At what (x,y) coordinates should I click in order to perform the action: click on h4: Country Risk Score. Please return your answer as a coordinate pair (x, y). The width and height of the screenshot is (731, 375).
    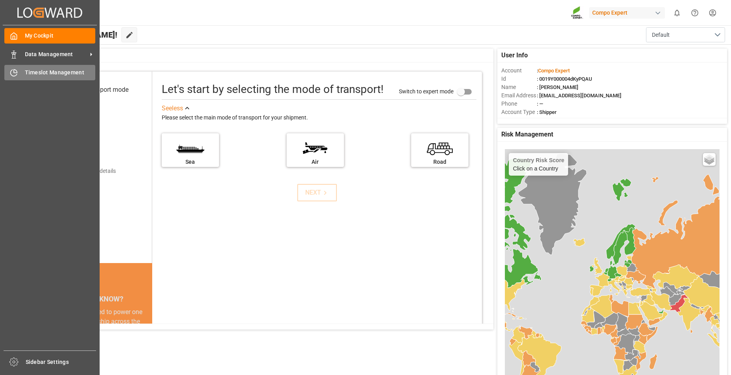
    Looking at the image, I should click on (538, 160).